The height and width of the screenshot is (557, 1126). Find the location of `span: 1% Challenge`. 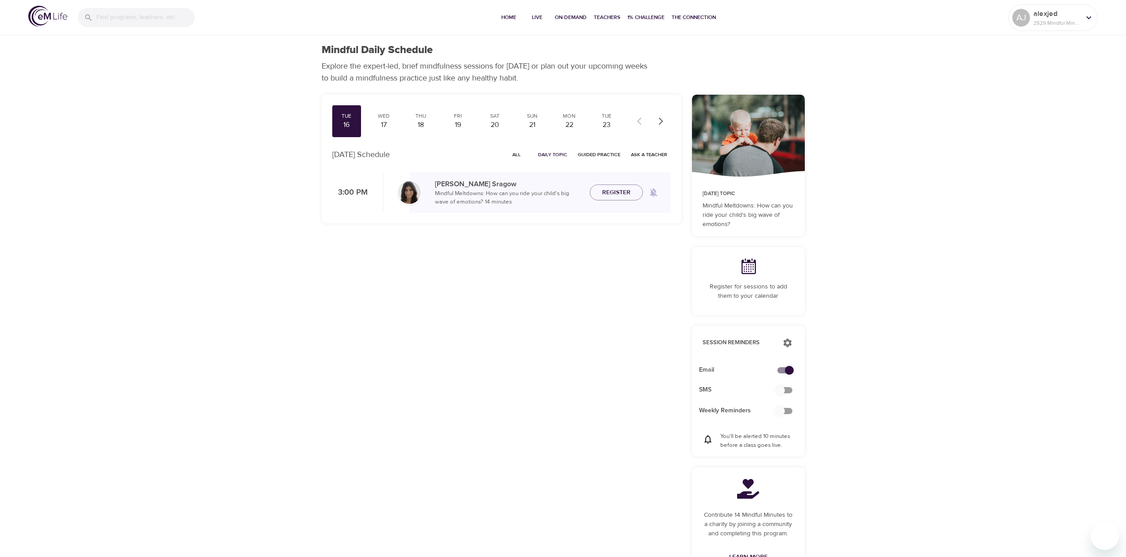

span: 1% Challenge is located at coordinates (646, 17).